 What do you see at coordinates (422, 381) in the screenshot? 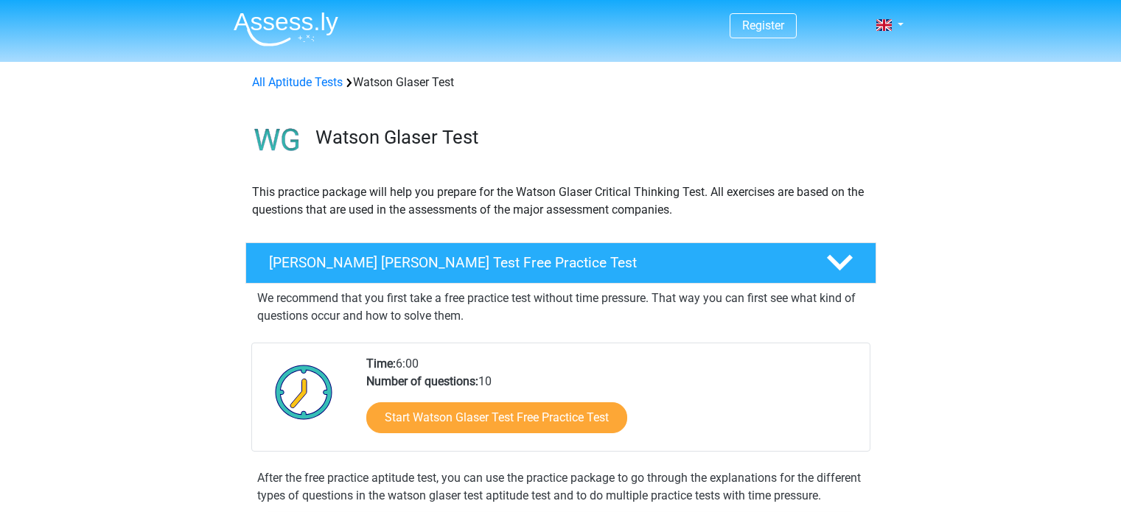
I see `b: Number of questions:` at bounding box center [422, 381].